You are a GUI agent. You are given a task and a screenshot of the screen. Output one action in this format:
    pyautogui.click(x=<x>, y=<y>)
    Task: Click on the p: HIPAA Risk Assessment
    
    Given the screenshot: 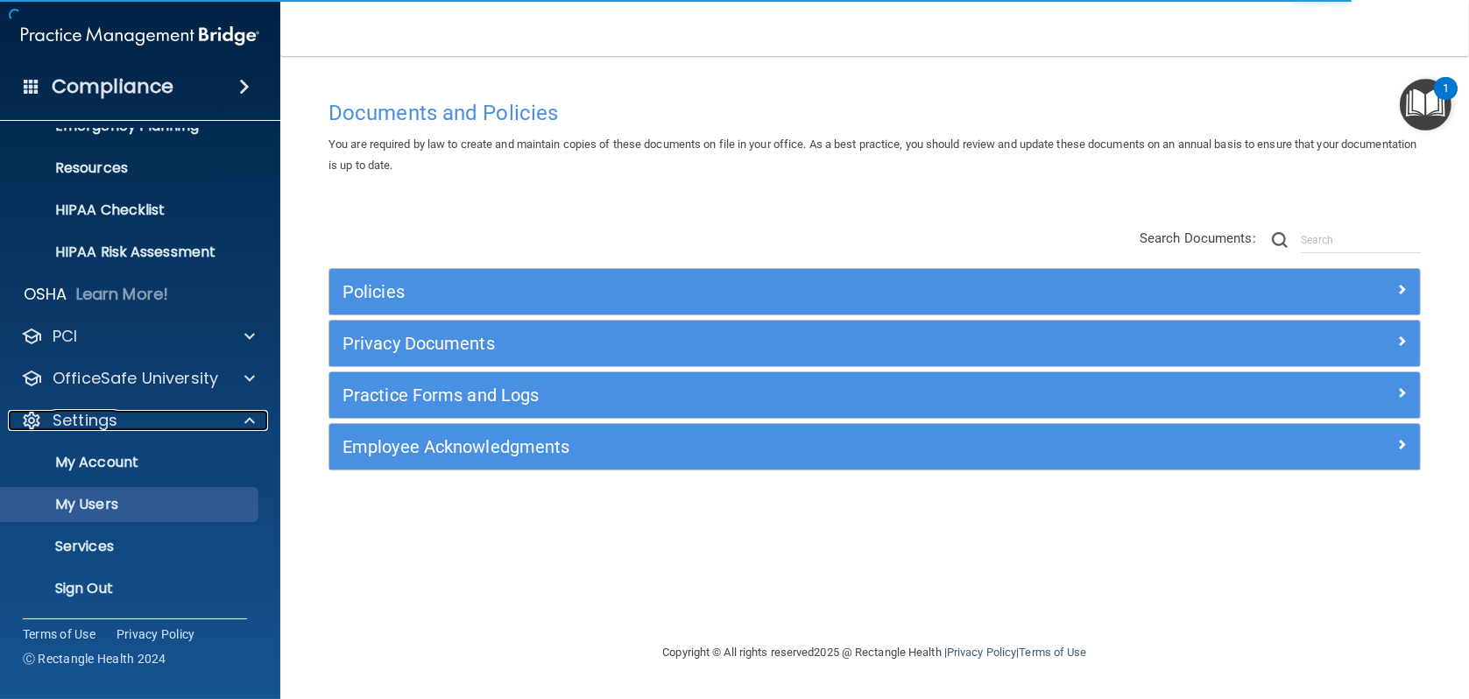 What is the action you would take?
    pyautogui.click(x=130, y=252)
    